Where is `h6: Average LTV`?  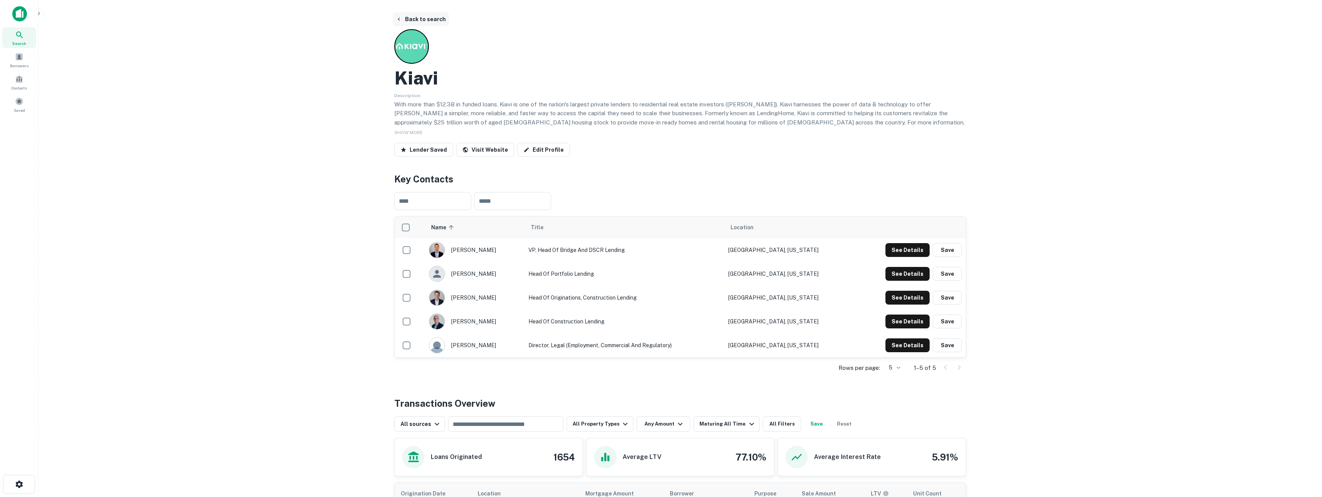
h6: Average LTV is located at coordinates (642, 457).